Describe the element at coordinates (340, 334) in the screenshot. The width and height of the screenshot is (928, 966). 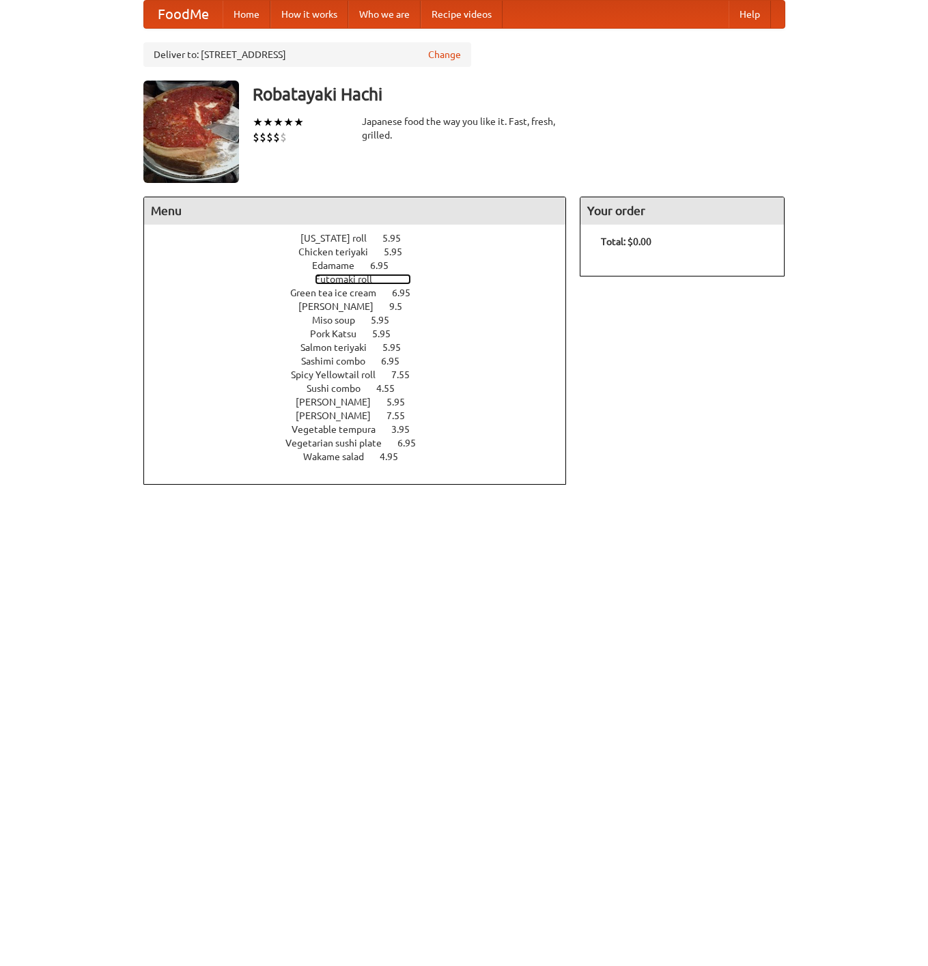
I see `span: Pork Katsu` at that location.